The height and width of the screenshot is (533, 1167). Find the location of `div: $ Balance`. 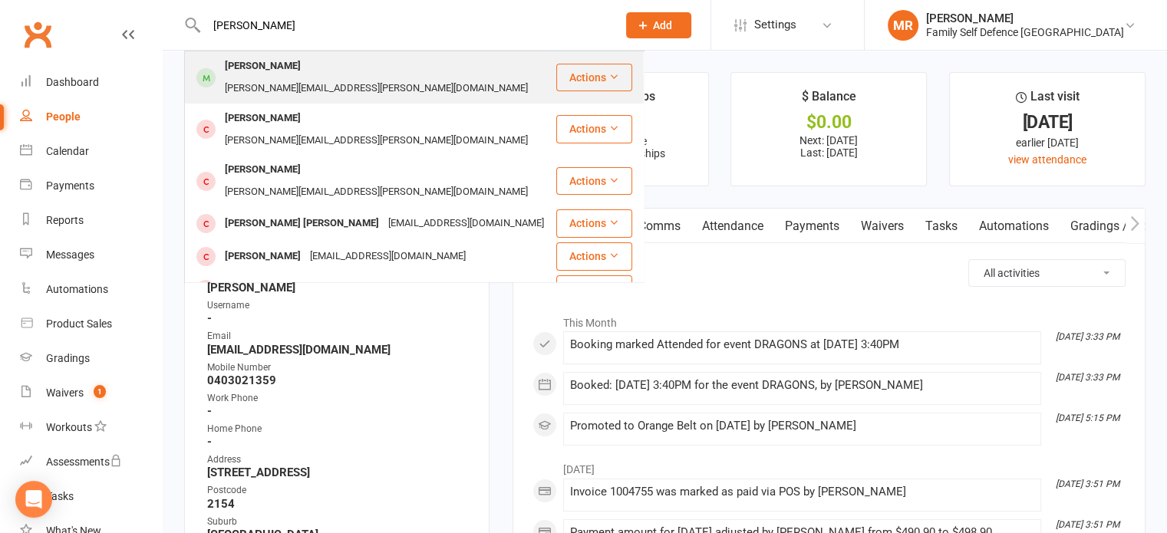

div: $ Balance is located at coordinates (829, 101).